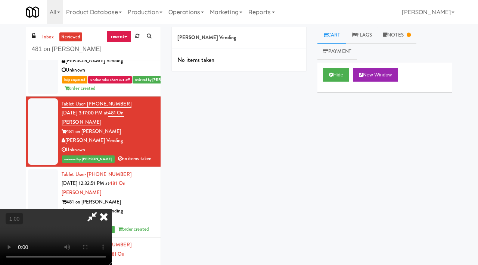 Image resolution: width=478 pixels, height=265 pixels. I want to click on a: recent, so click(119, 37).